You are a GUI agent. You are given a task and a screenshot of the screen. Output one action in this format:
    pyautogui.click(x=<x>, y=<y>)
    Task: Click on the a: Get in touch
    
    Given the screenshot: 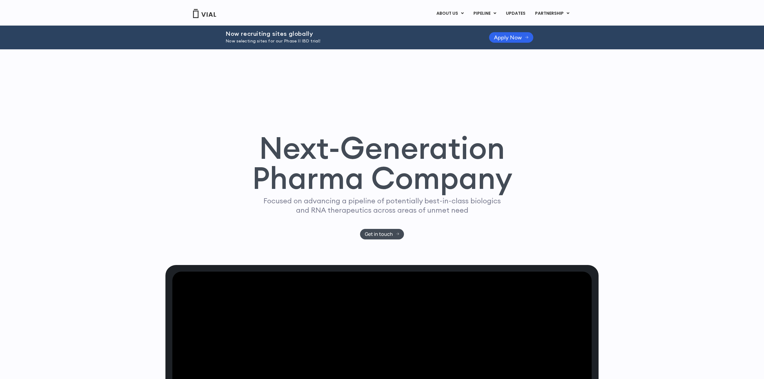 What is the action you would take?
    pyautogui.click(x=382, y=234)
    